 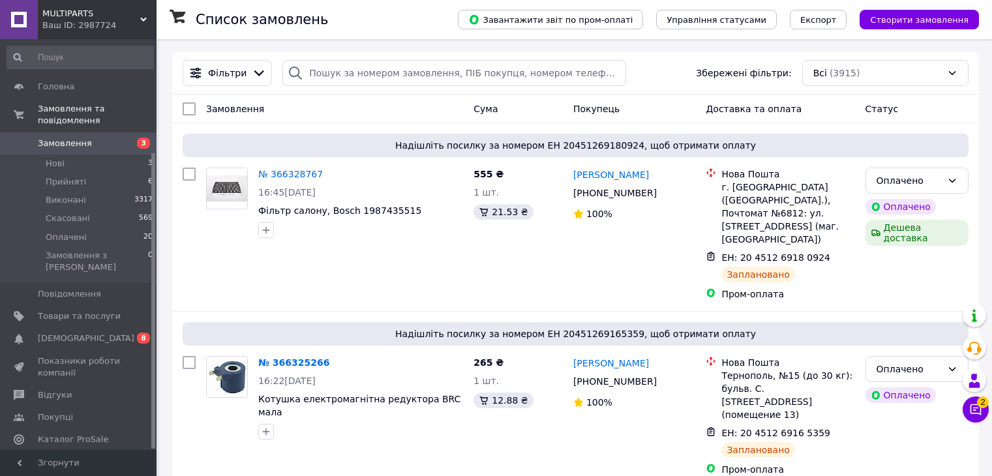 What do you see at coordinates (488, 174) in the screenshot?
I see `span: 555 ₴` at bounding box center [488, 174].